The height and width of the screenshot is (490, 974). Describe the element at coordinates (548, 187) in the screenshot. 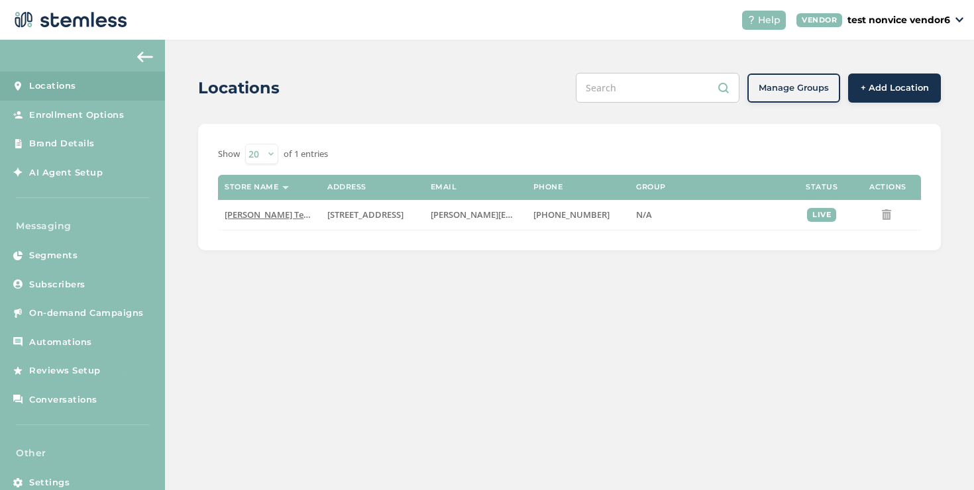

I see `label: Phone` at that location.